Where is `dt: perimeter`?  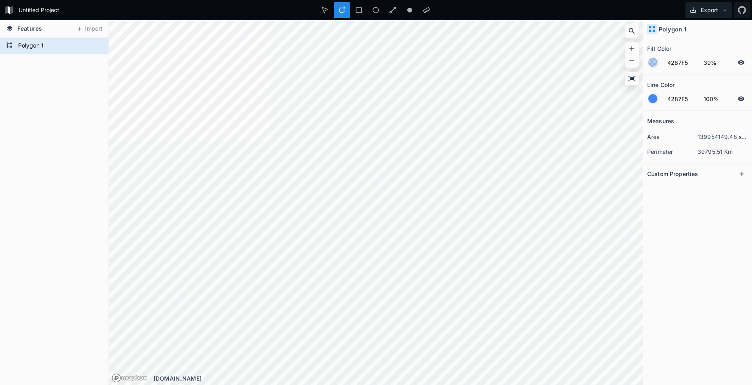 dt: perimeter is located at coordinates (672, 152).